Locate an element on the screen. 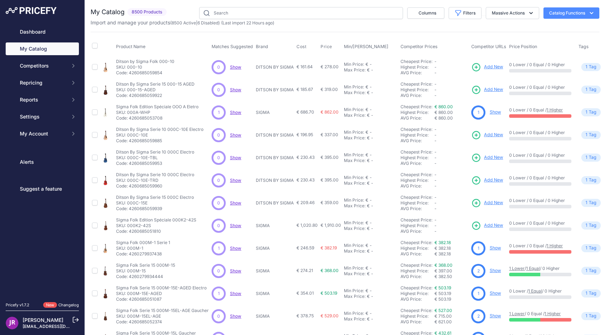 This screenshot has width=605, height=335. span: Reports is located at coordinates (43, 100).